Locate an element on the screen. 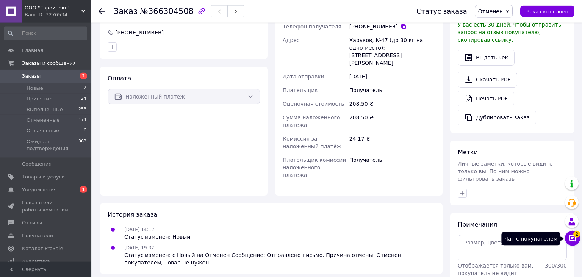 The height and width of the screenshot is (277, 582). span: Заказ выполнен is located at coordinates (547, 11).